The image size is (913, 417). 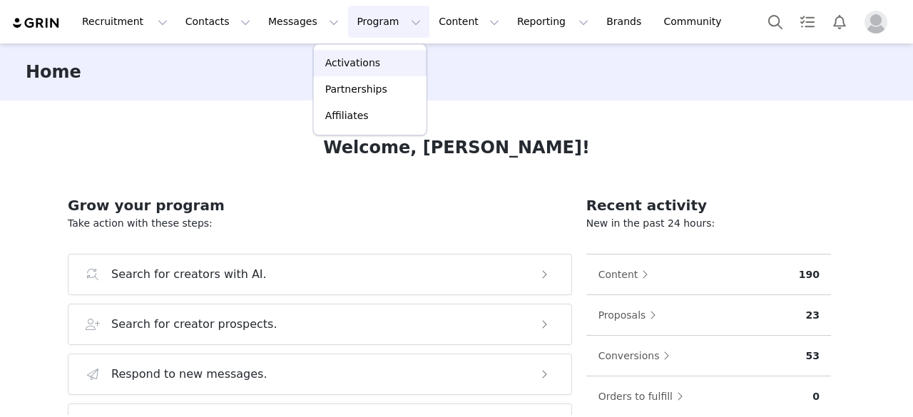 I want to click on h3: Search for creators with AI., so click(x=189, y=275).